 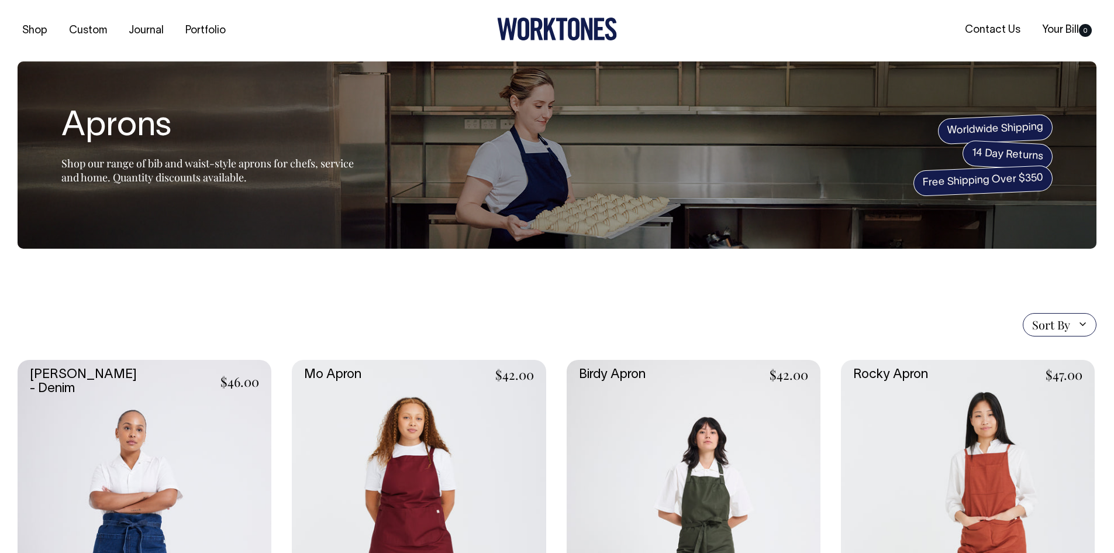 What do you see at coordinates (1085, 30) in the screenshot?
I see `span: 0` at bounding box center [1085, 30].